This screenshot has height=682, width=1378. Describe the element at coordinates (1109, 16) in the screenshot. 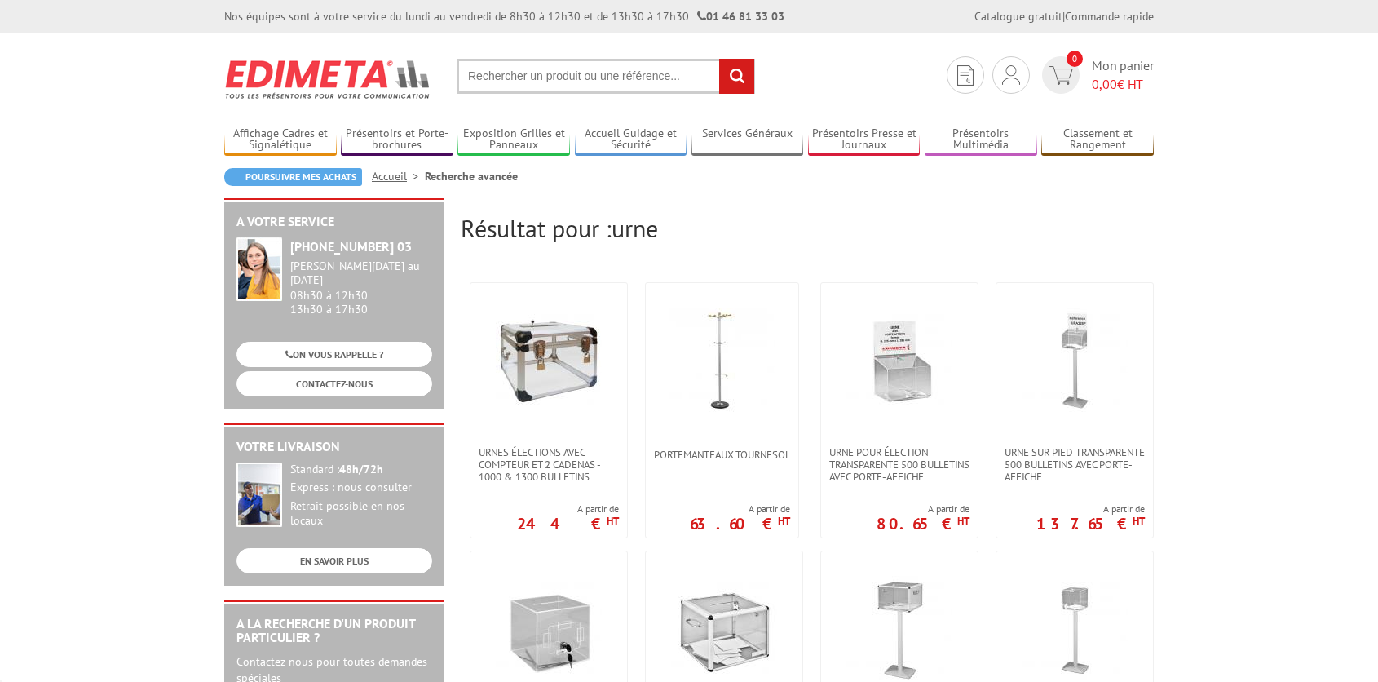

I see `a: Commande rapide` at that location.